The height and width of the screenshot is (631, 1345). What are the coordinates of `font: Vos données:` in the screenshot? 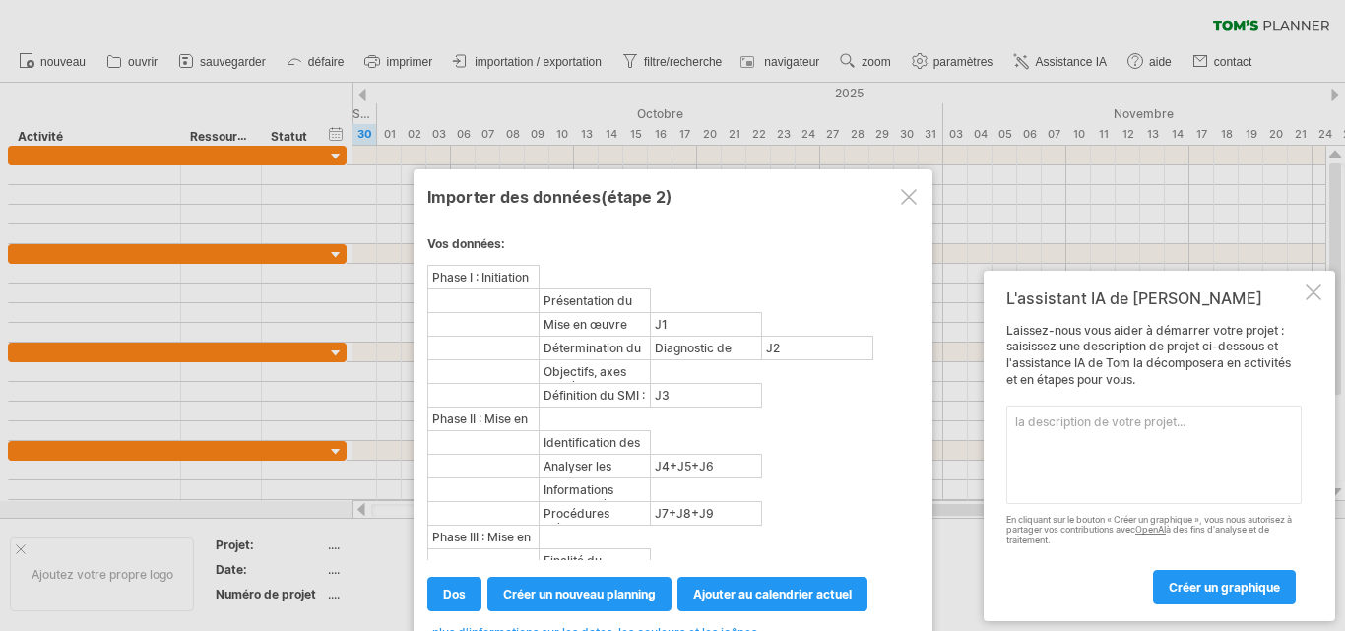 It's located at (466, 243).